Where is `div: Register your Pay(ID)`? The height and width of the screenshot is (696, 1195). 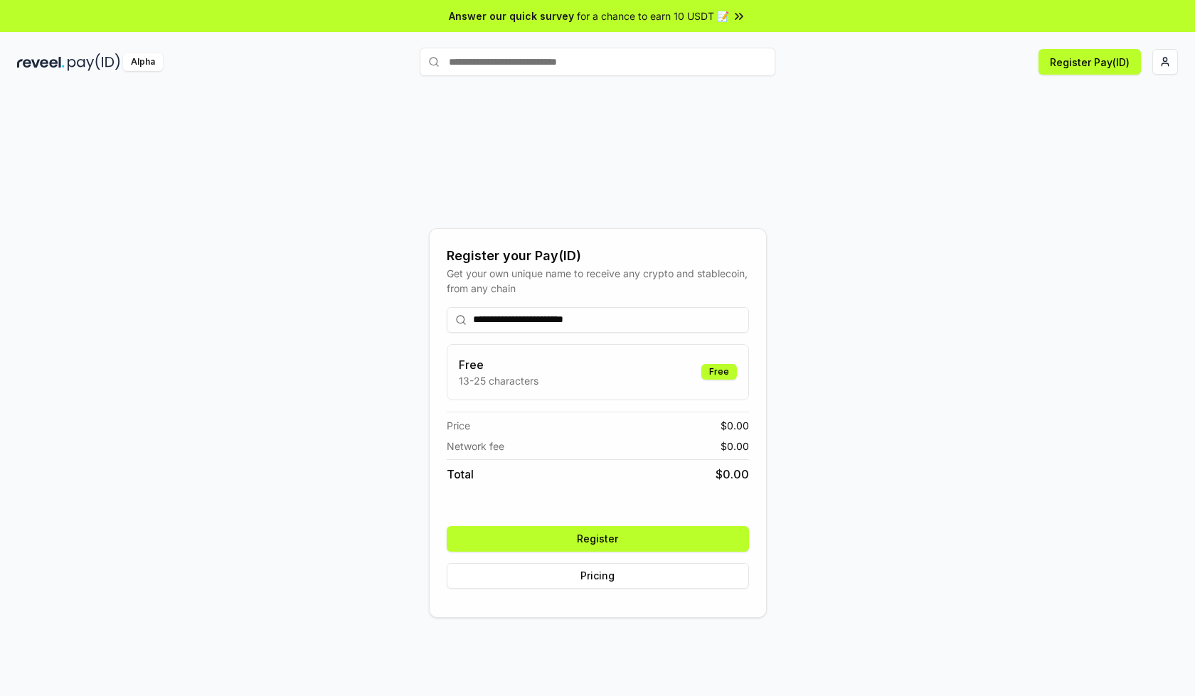
div: Register your Pay(ID) is located at coordinates (597, 256).